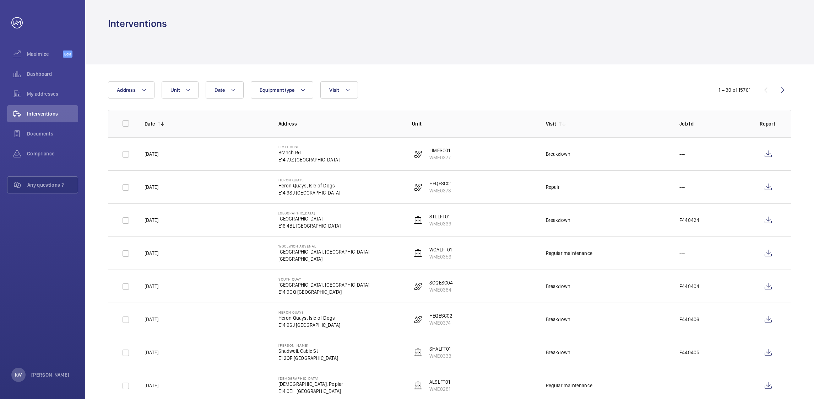 The height and width of the screenshot is (399, 814). I want to click on p: STLLFT01, so click(440, 216).